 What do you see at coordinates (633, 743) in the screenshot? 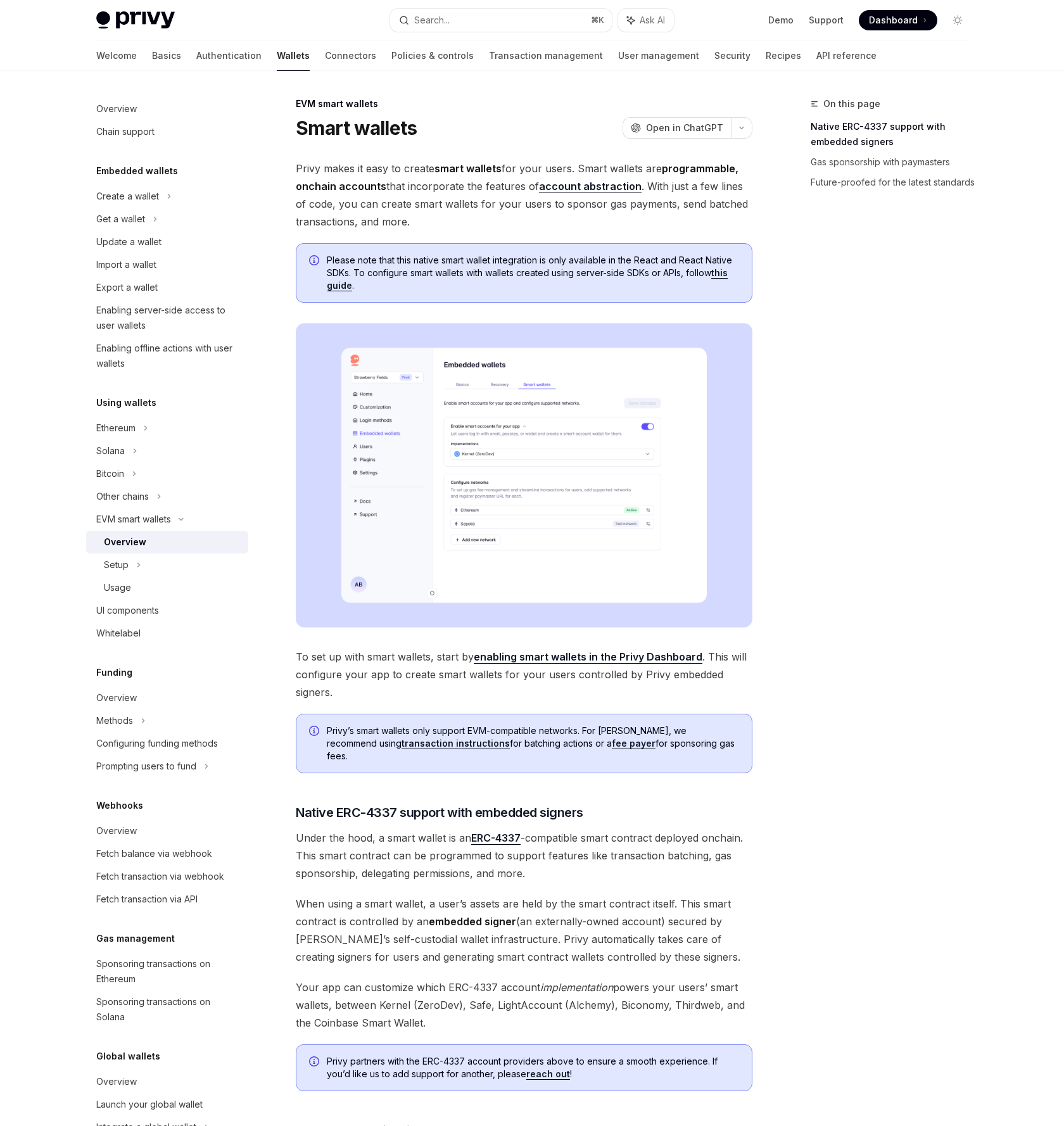
I see `a: fee payer` at bounding box center [633, 743].